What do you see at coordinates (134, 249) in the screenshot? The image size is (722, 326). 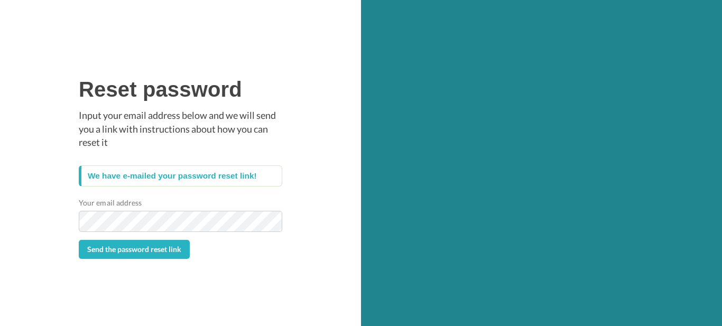 I see `button: Send the password reset link` at bounding box center [134, 249].